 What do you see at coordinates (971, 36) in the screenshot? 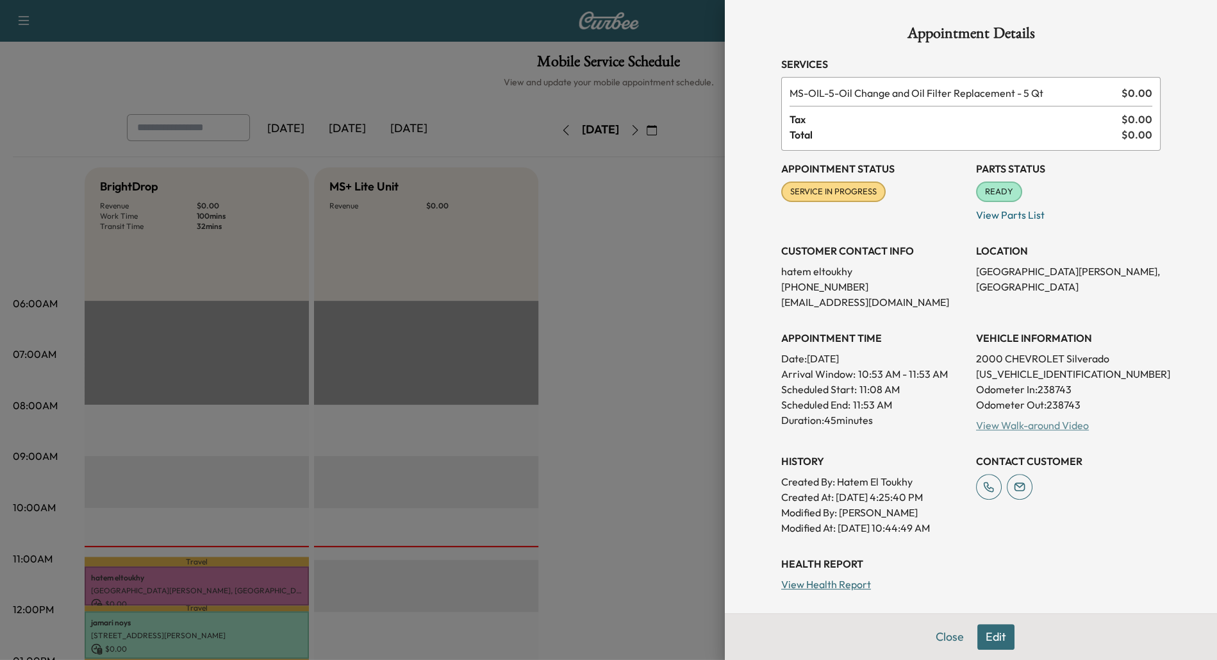
I see `h1: Appointment Details` at bounding box center [971, 36].